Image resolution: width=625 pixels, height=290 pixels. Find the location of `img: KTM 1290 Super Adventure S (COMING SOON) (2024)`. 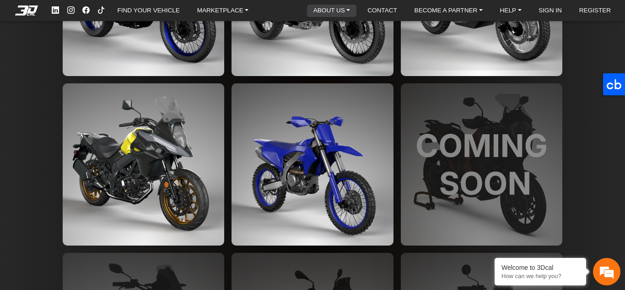

img: KTM 1290 Super Adventure S (COMING SOON) (2024) is located at coordinates (482, 164).